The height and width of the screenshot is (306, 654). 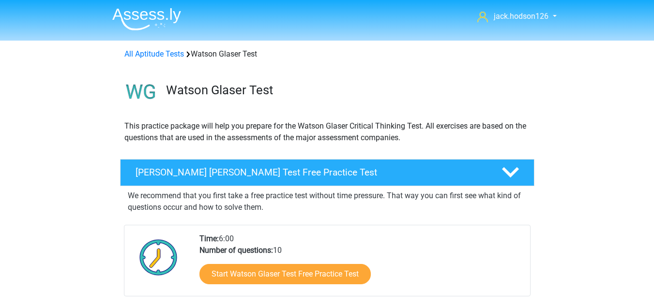 What do you see at coordinates (521, 16) in the screenshot?
I see `span: jack.hodson126` at bounding box center [521, 16].